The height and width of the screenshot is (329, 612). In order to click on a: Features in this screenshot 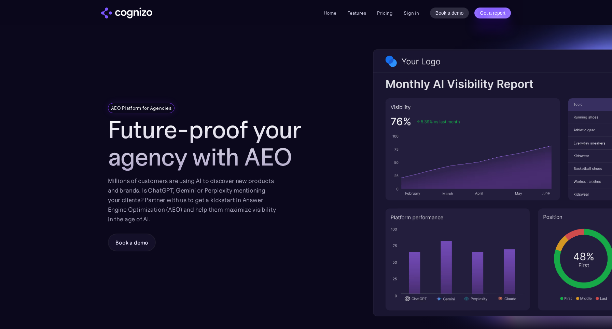, I will do `click(357, 13)`.